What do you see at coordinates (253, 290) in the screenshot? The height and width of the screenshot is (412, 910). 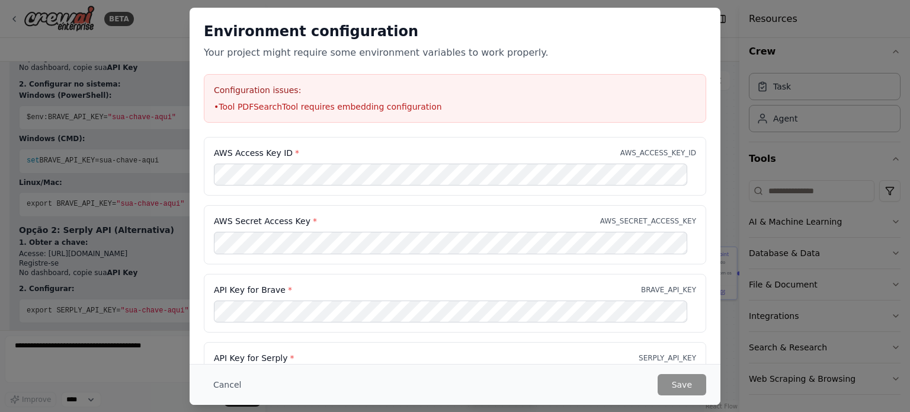 I see `label: API Key for Brave` at bounding box center [253, 290].